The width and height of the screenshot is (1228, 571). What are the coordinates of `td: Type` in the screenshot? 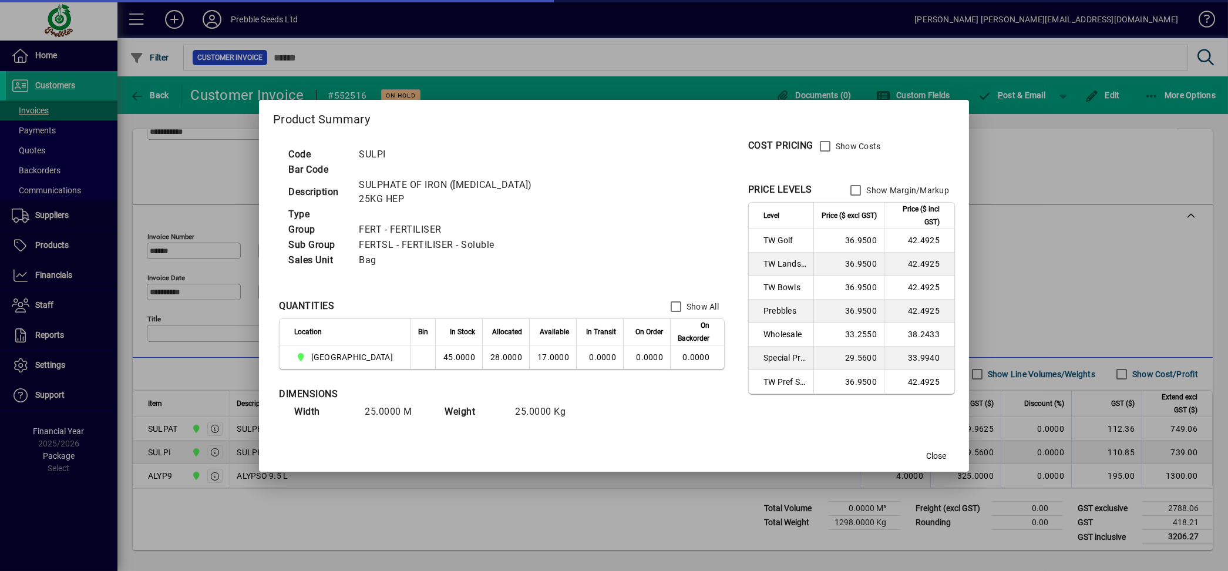 It's located at (318, 214).